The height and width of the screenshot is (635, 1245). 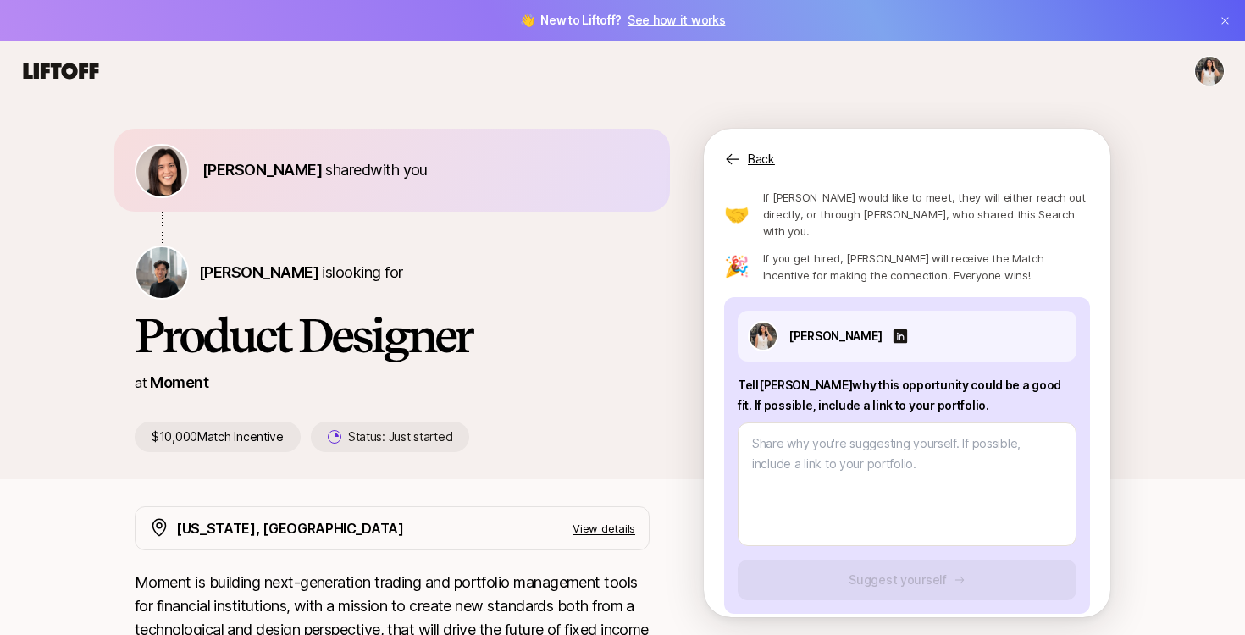 I want to click on span: with you, so click(x=399, y=169).